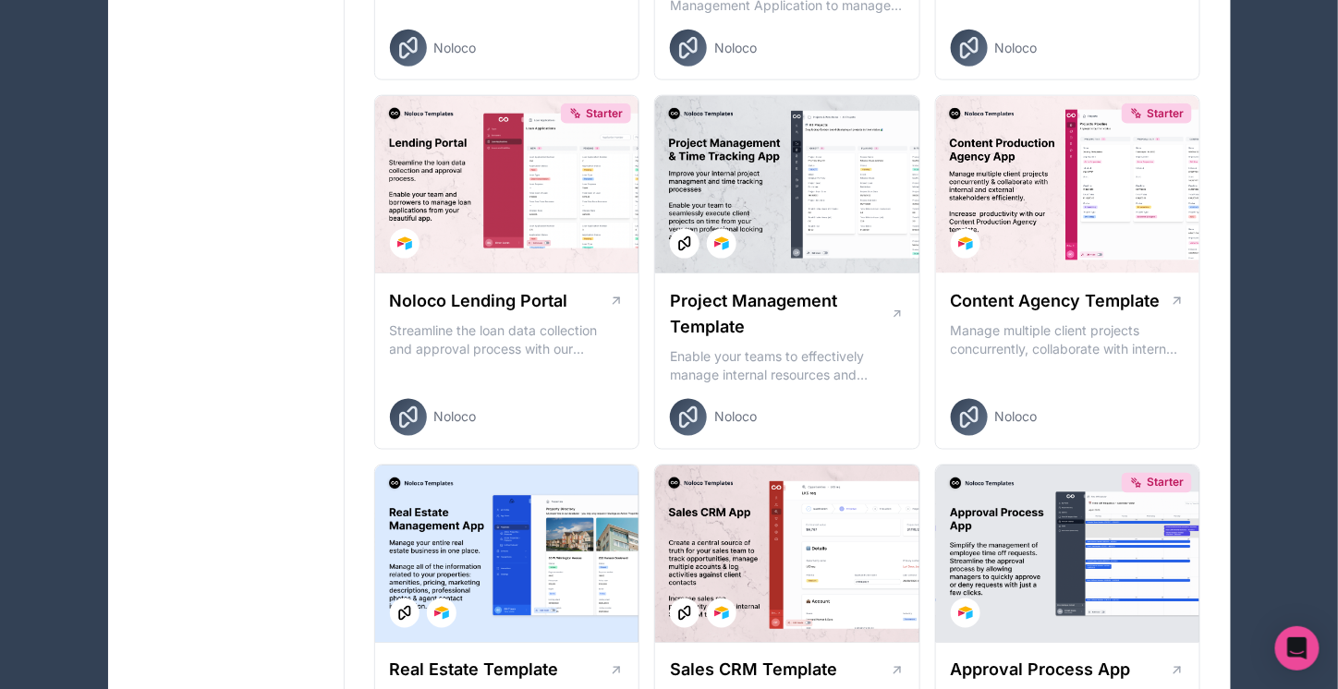  What do you see at coordinates (1068, 340) in the screenshot?
I see `p: Manage multiple client projects concurrently, collaborate with internal and external stakeholders...` at bounding box center [1068, 340].